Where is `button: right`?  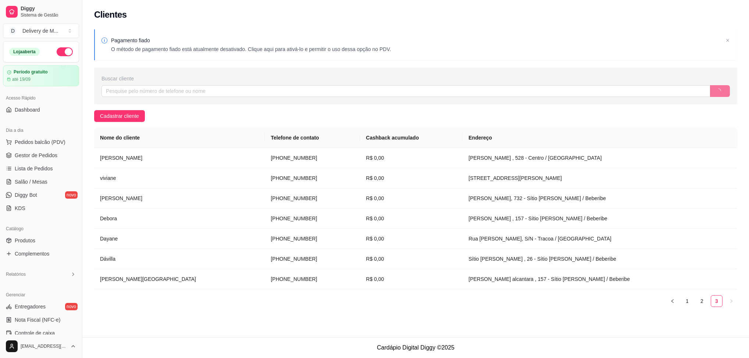
button: right is located at coordinates (731, 301).